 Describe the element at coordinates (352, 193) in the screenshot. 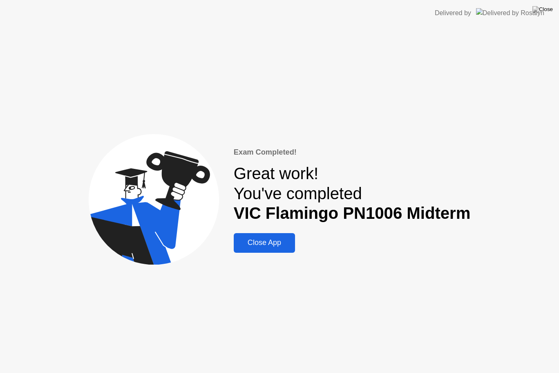

I see `div: Great work! You've completed` at that location.